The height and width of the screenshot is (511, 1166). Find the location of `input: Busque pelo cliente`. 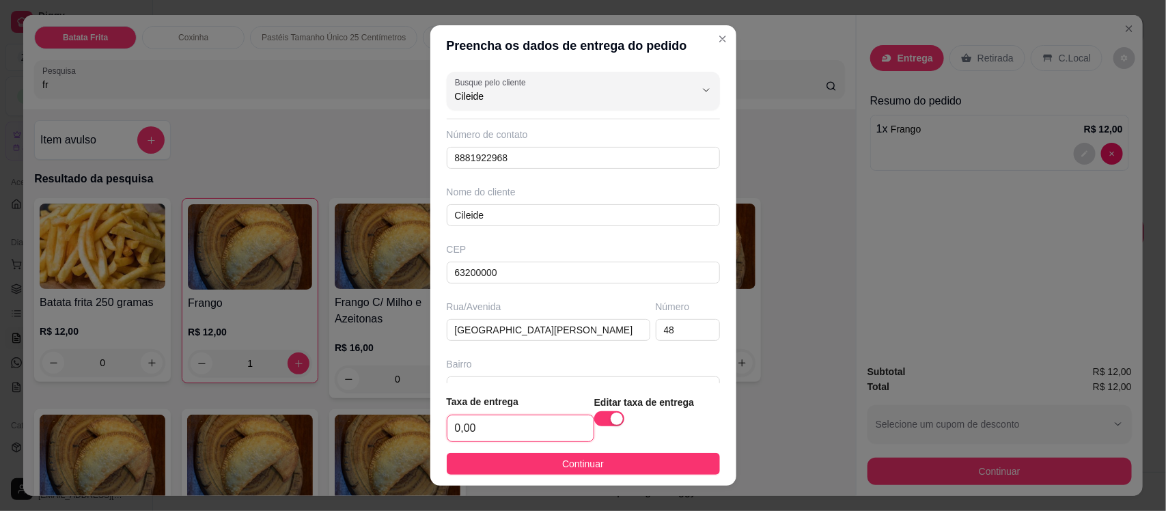

input: Busque pelo cliente is located at coordinates (564, 96).